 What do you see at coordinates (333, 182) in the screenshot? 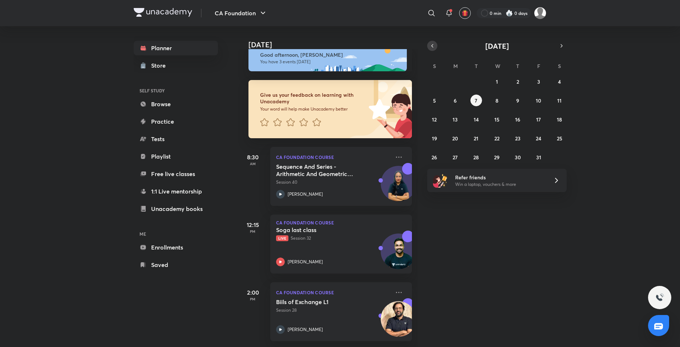
I see `p: Session 40` at bounding box center [333, 182].